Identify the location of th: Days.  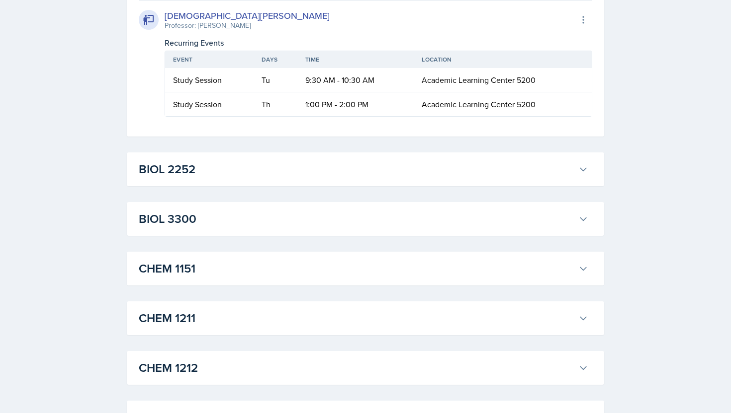
(275, 60).